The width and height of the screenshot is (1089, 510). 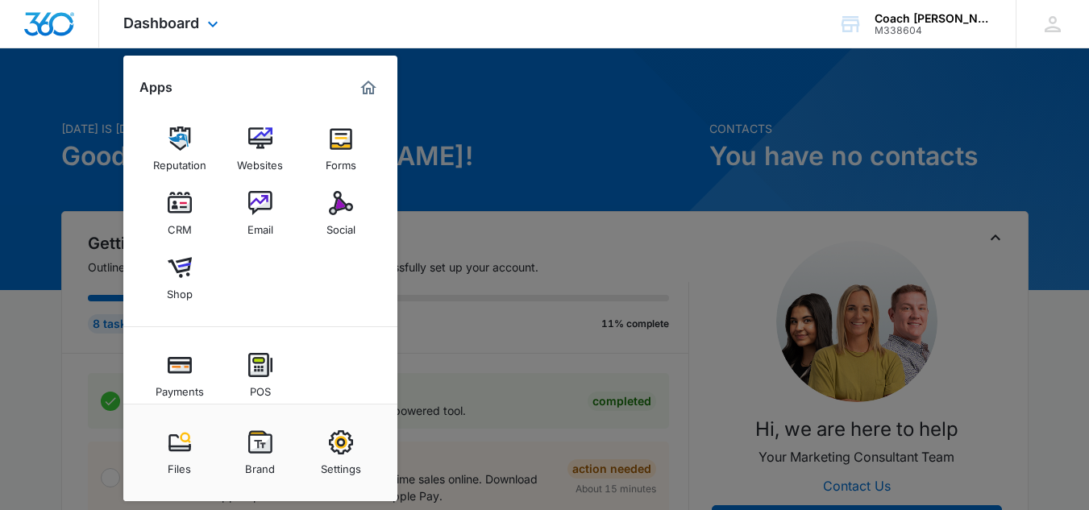 What do you see at coordinates (260, 214) in the screenshot?
I see `a: Email` at bounding box center [260, 214].